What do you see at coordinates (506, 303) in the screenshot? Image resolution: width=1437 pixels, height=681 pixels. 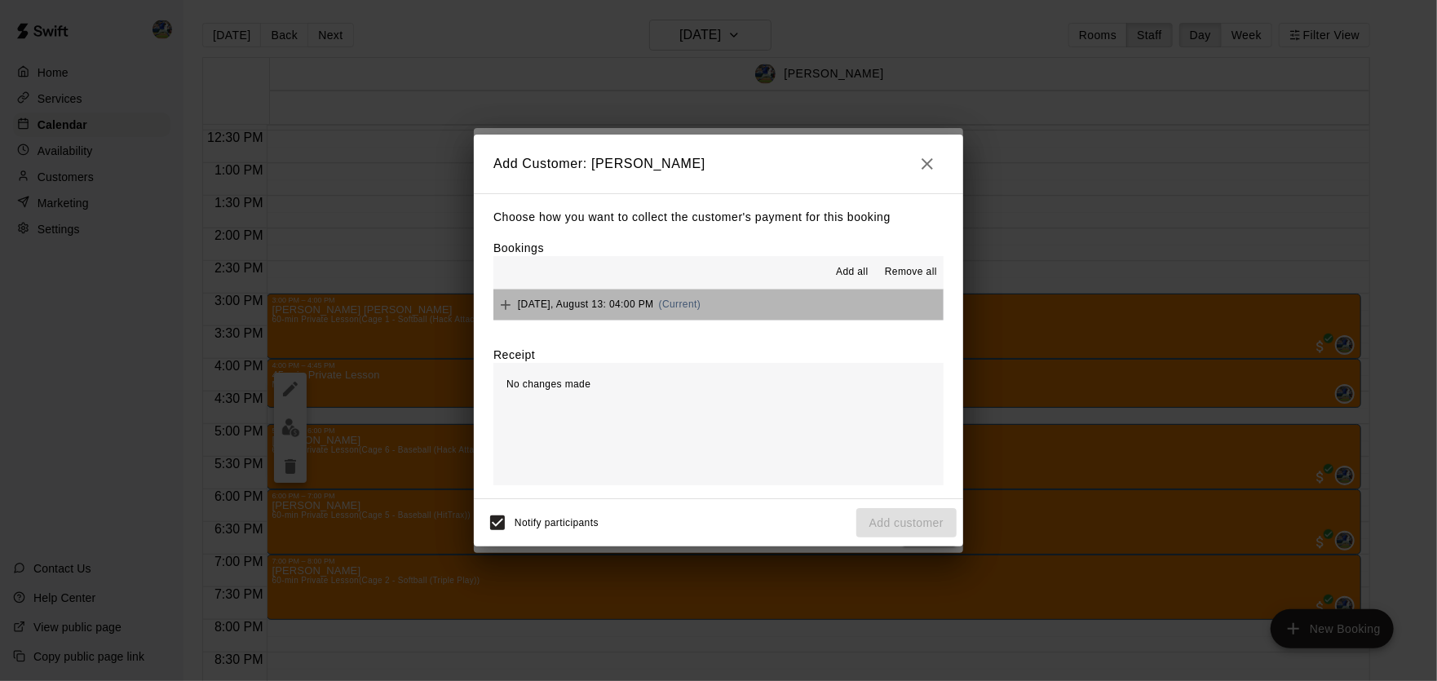 I see `span: Add` at bounding box center [506, 303].